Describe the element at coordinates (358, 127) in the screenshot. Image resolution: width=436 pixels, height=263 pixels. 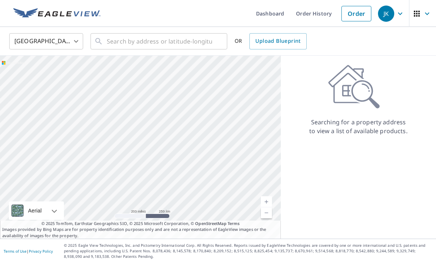
I see `p: Searching for a property address to view a list of available products.` at that location.